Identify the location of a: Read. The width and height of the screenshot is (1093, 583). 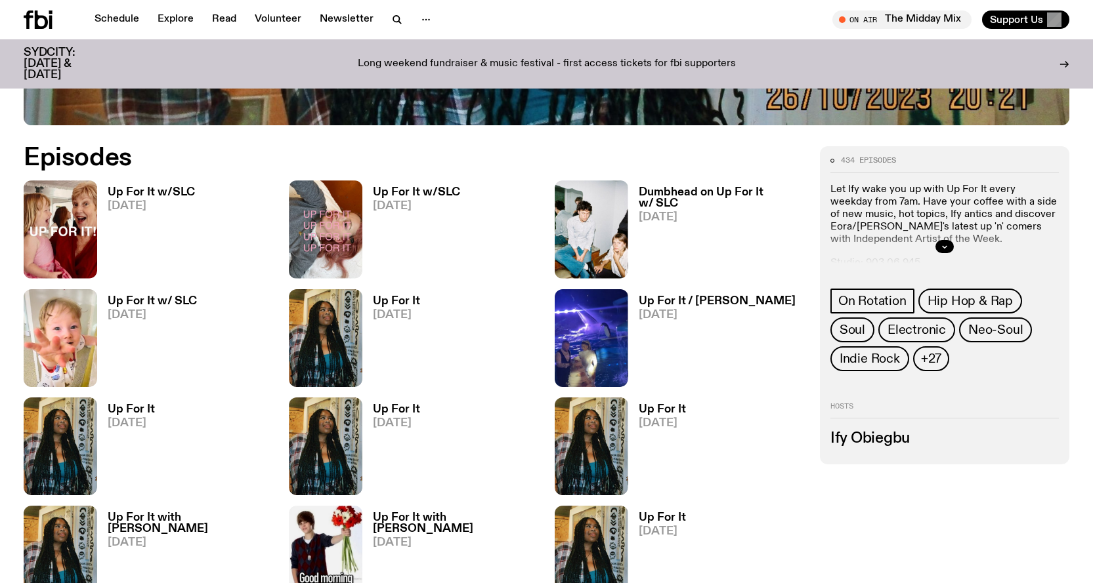
(224, 20).